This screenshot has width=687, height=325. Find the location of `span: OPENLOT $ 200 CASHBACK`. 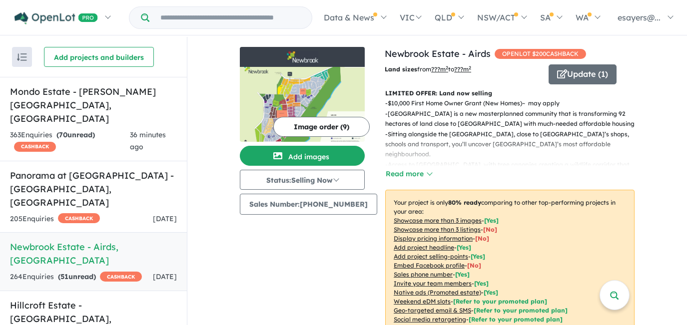

span: OPENLOT $ 200 CASHBACK is located at coordinates (540, 54).